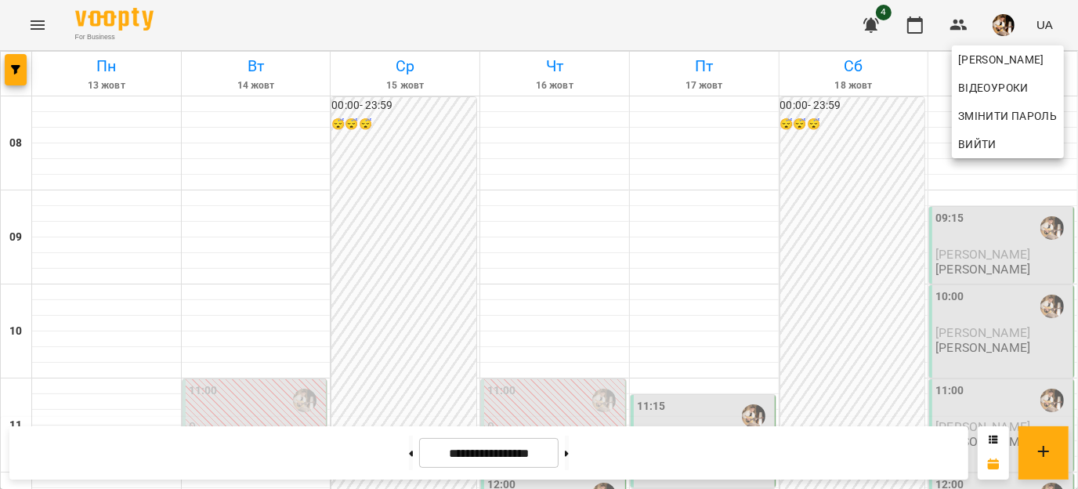  Describe the element at coordinates (977, 144) in the screenshot. I see `span: Вийти` at that location.